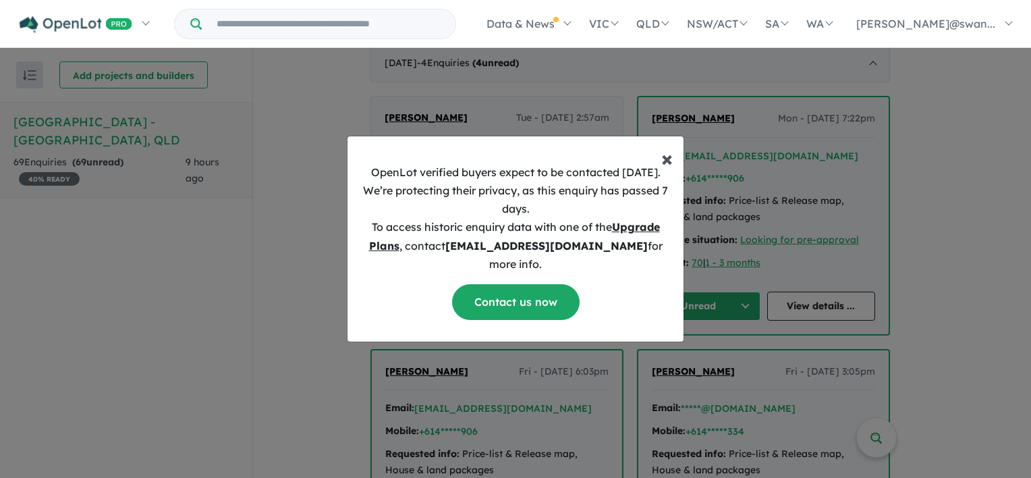 The height and width of the screenshot is (478, 1031). What do you see at coordinates (328, 24) in the screenshot?
I see `input: Try estate name, suburb, builder or developer` at bounding box center [328, 24].